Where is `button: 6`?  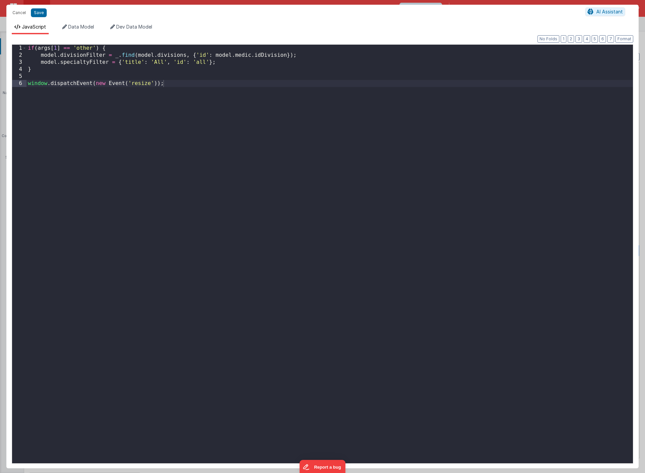
button: 6 is located at coordinates (602, 39).